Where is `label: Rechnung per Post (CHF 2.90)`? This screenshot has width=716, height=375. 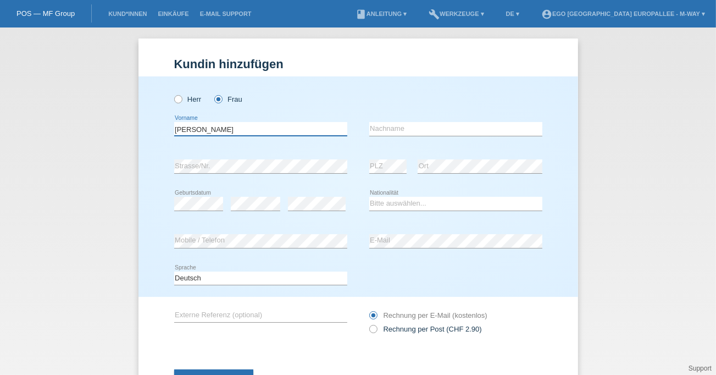
label: Rechnung per Post (CHF 2.90) is located at coordinates (425, 328).